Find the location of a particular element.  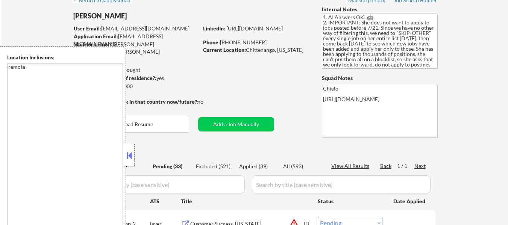

strong: Current Location: is located at coordinates (224, 50).